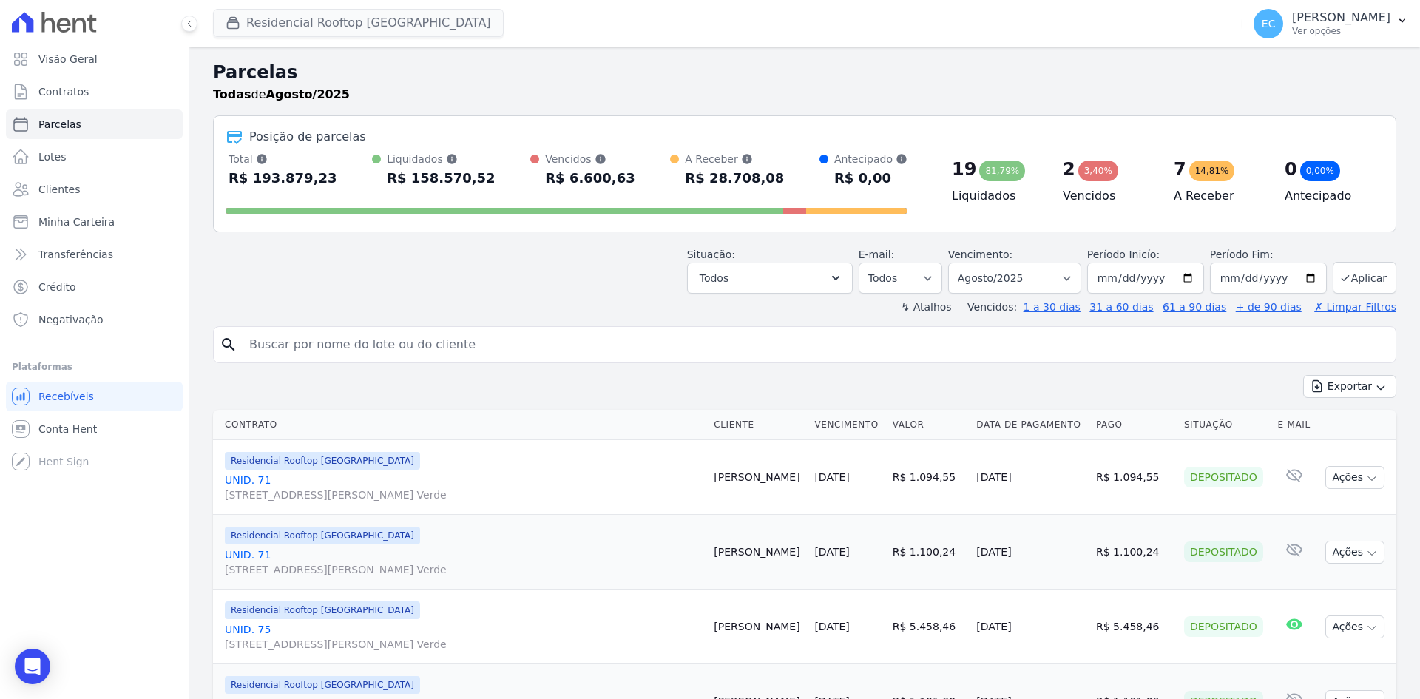 This screenshot has width=1420, height=699. What do you see at coordinates (1121, 307) in the screenshot?
I see `a: 31 a 60 dias` at bounding box center [1121, 307].